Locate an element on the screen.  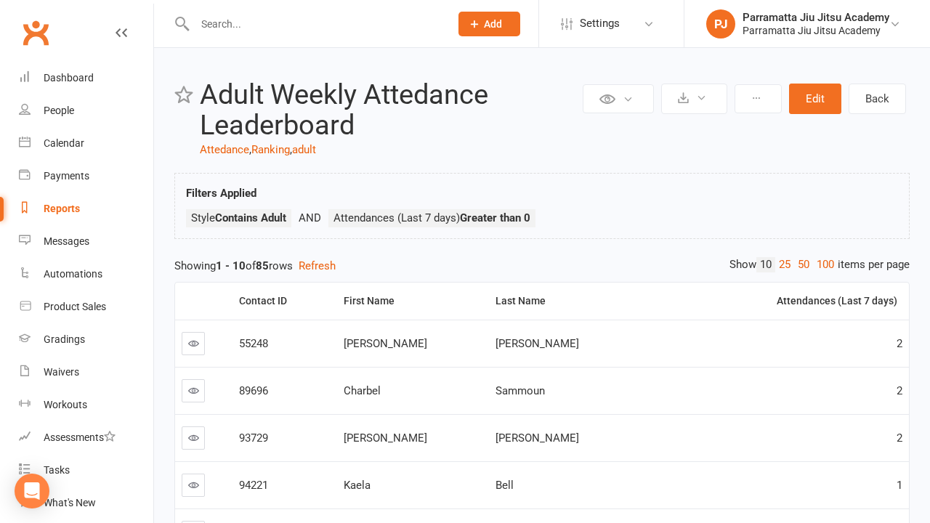
span: 94221 is located at coordinates (254, 485).